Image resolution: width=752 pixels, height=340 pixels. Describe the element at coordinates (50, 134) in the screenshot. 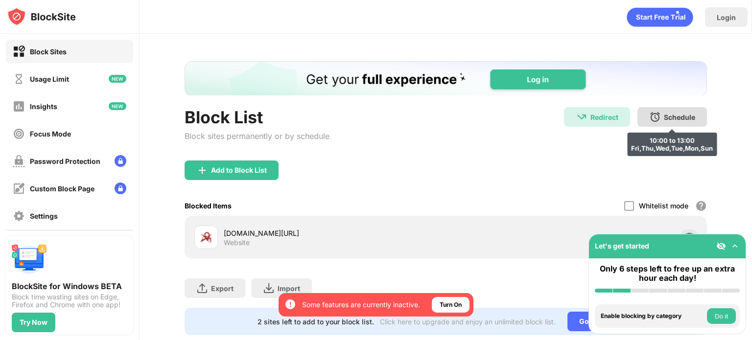

I see `div: Focus Mode` at that location.